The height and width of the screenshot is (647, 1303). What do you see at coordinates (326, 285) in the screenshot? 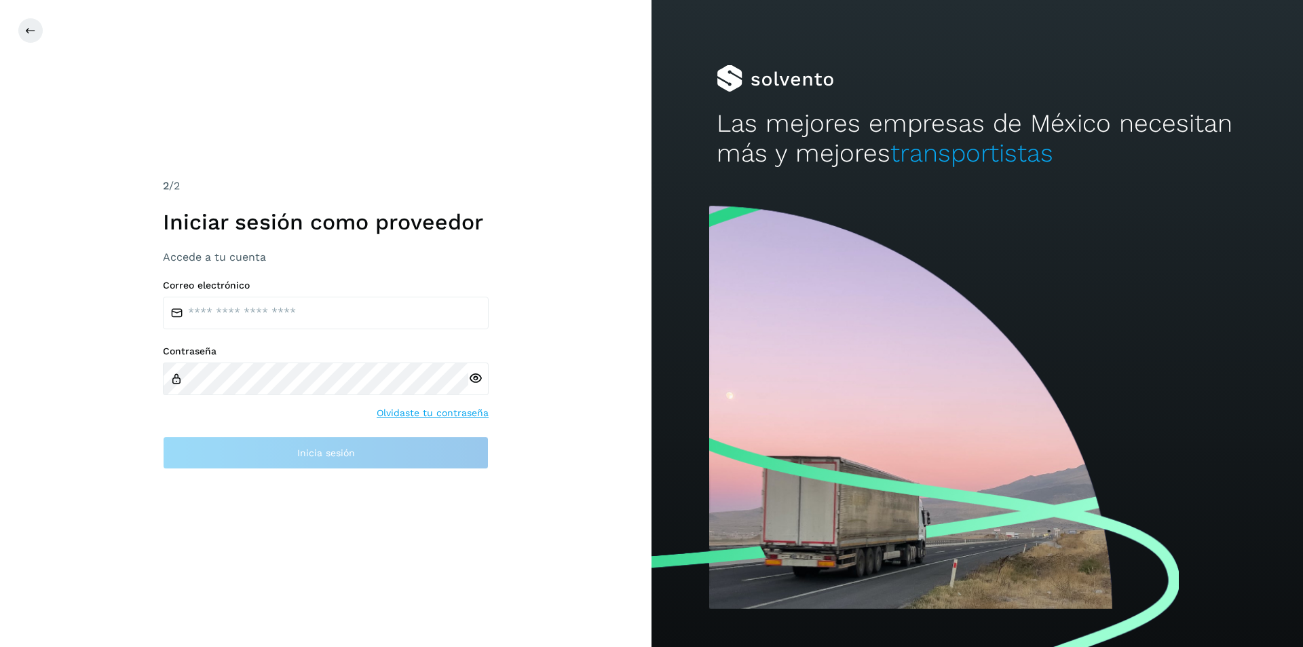
I see `label: Correo electrónico` at bounding box center [326, 285].